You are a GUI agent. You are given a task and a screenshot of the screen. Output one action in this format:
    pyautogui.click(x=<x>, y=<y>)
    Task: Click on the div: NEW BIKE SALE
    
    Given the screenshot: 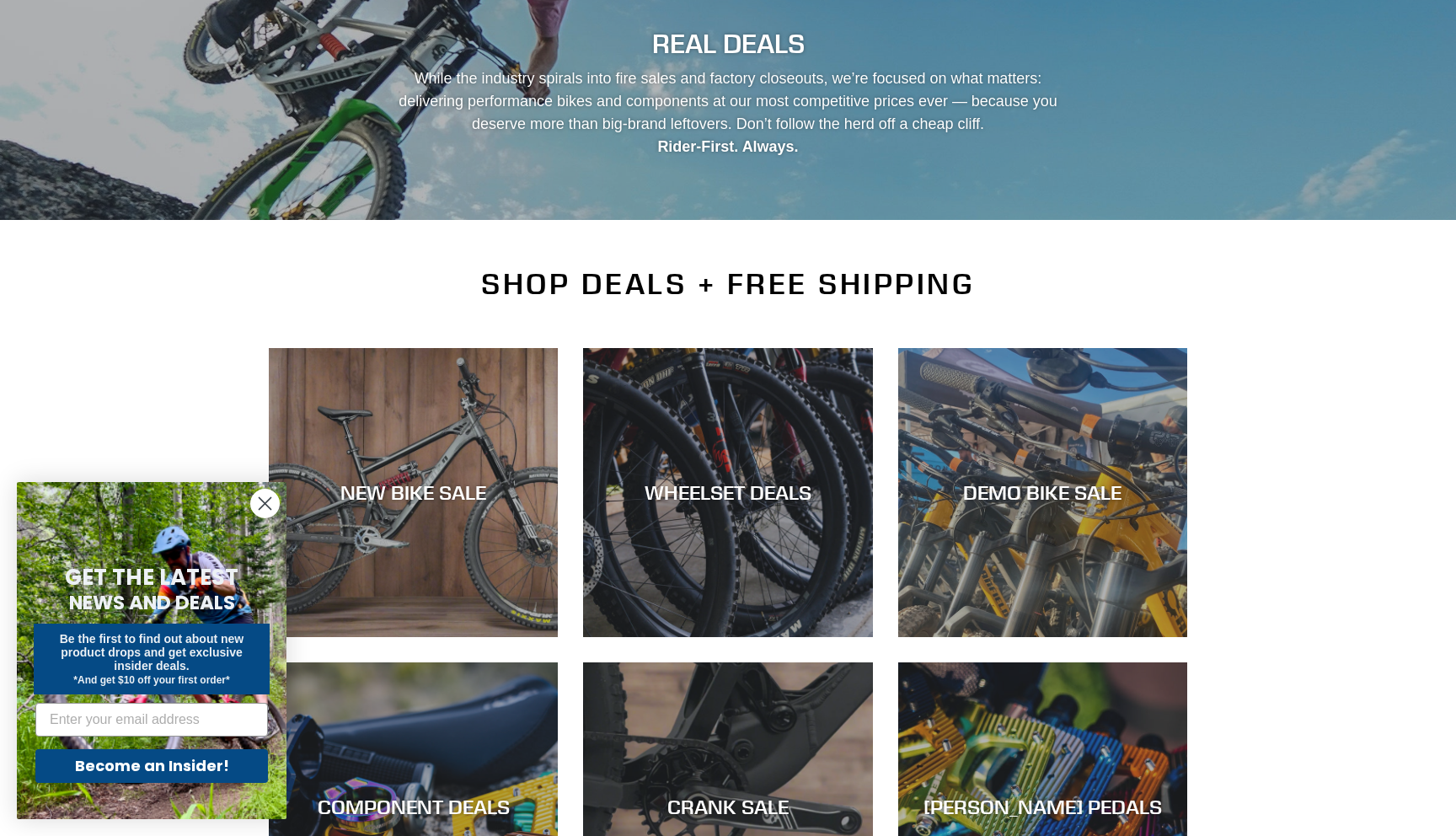 What is the action you would take?
    pyautogui.click(x=413, y=492)
    